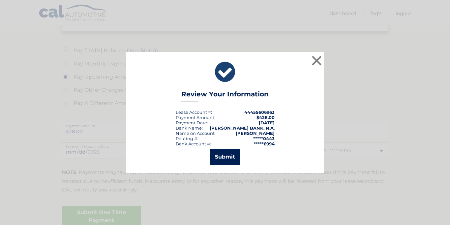 The image size is (450, 225). What do you see at coordinates (265, 118) in the screenshot?
I see `span: $428.00` at bounding box center [265, 118].